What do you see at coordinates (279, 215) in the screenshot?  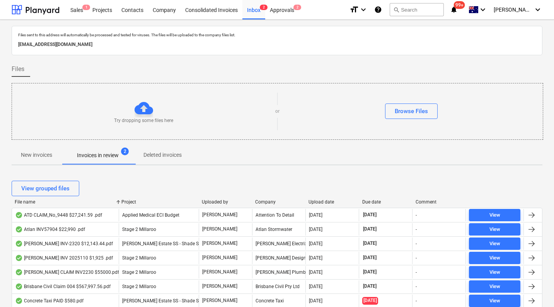 I see `div: Attention To Detail` at bounding box center [279, 215].